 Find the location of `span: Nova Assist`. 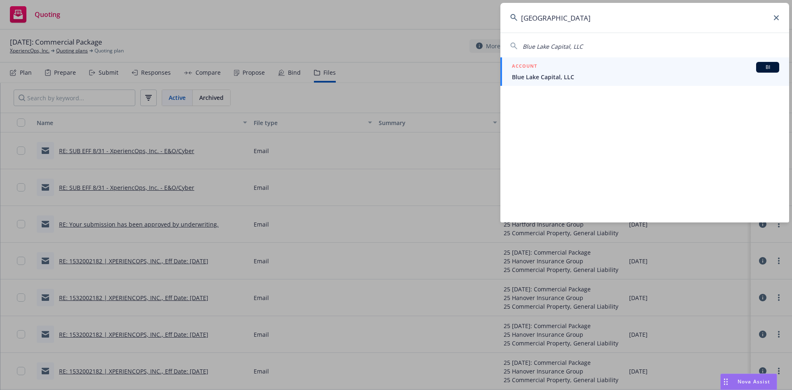

span: Nova Assist is located at coordinates (754, 381).